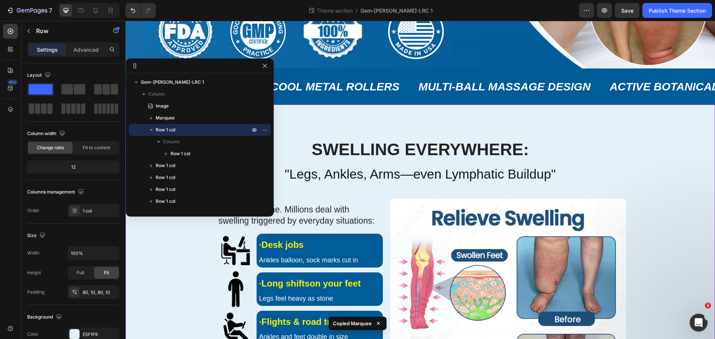  I want to click on h2: "Legs, Ankles, Arms—even Lymphatic Buildup", so click(295, 153).